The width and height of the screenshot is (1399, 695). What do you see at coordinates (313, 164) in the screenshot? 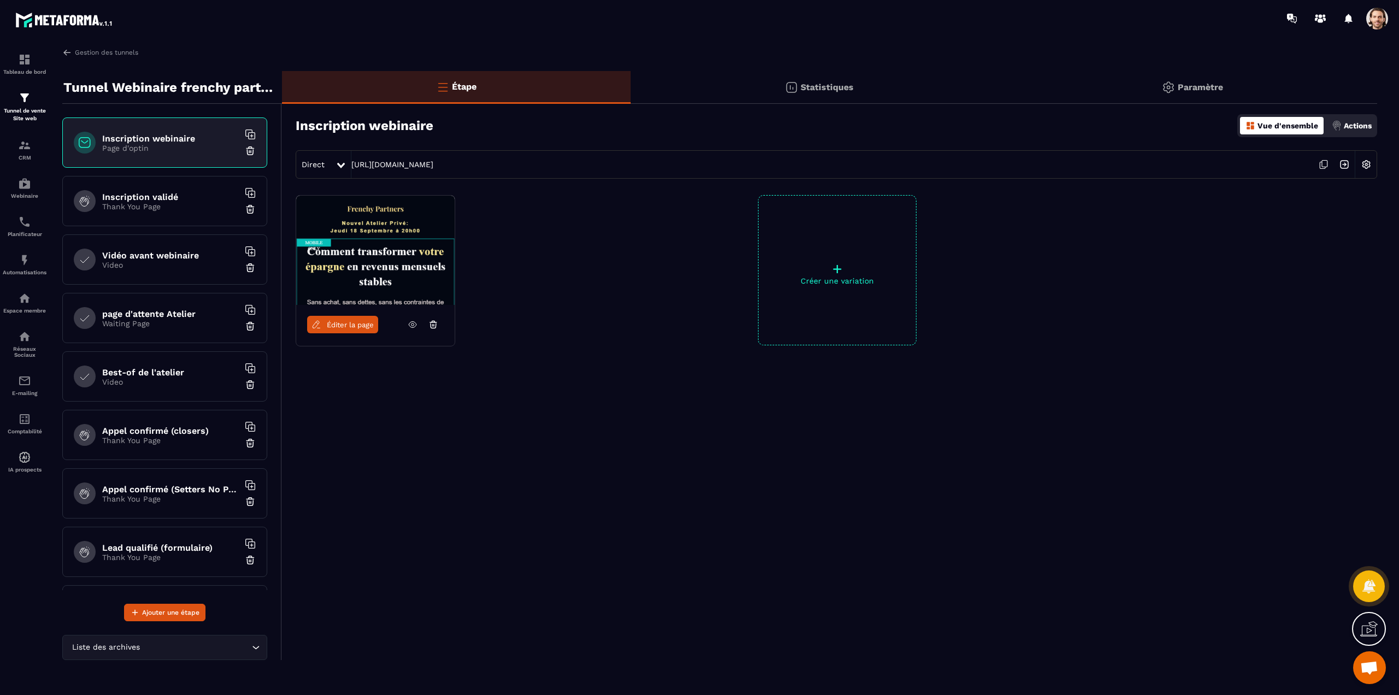
I see `span: Direct` at bounding box center [313, 164].